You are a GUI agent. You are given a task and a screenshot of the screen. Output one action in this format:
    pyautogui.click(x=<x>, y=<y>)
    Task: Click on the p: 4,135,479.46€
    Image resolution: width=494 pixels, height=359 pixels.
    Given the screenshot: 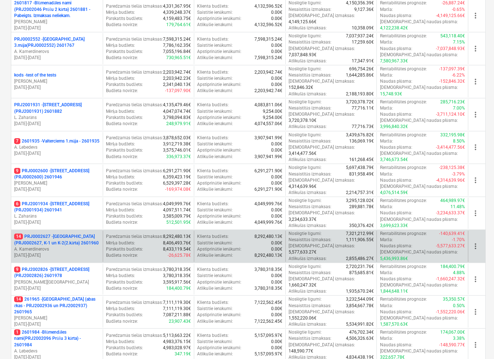 What is the action you would take?
    pyautogui.click(x=177, y=105)
    